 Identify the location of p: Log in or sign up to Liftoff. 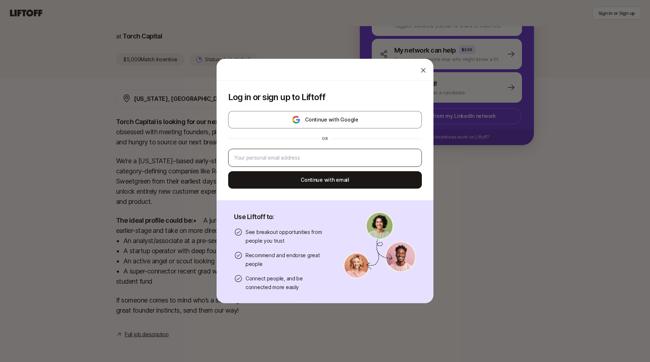
(325, 97).